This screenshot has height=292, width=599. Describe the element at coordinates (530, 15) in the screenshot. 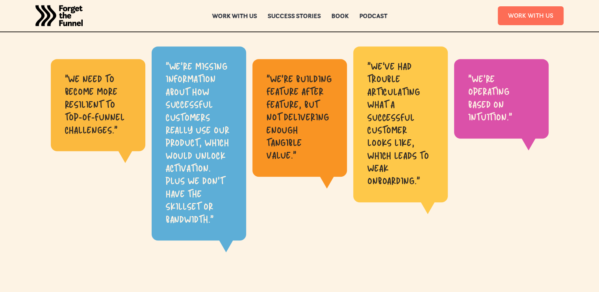

I see `a: Work With Us` at that location.